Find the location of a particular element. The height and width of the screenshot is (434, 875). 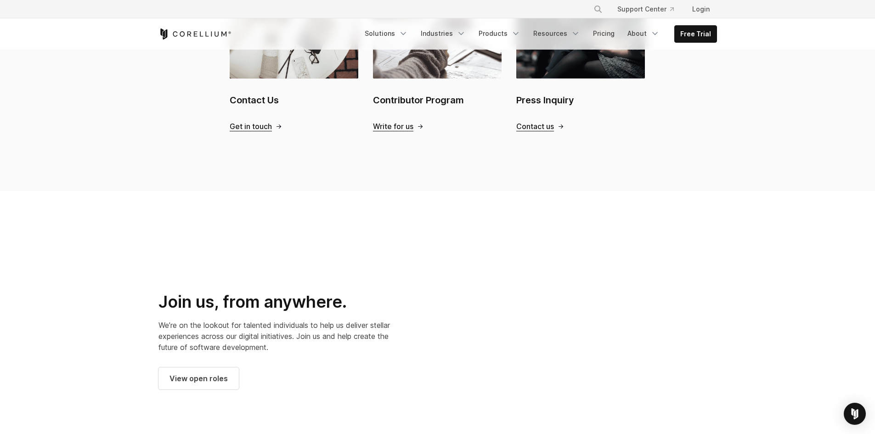

a: Free Trial is located at coordinates (695, 34).